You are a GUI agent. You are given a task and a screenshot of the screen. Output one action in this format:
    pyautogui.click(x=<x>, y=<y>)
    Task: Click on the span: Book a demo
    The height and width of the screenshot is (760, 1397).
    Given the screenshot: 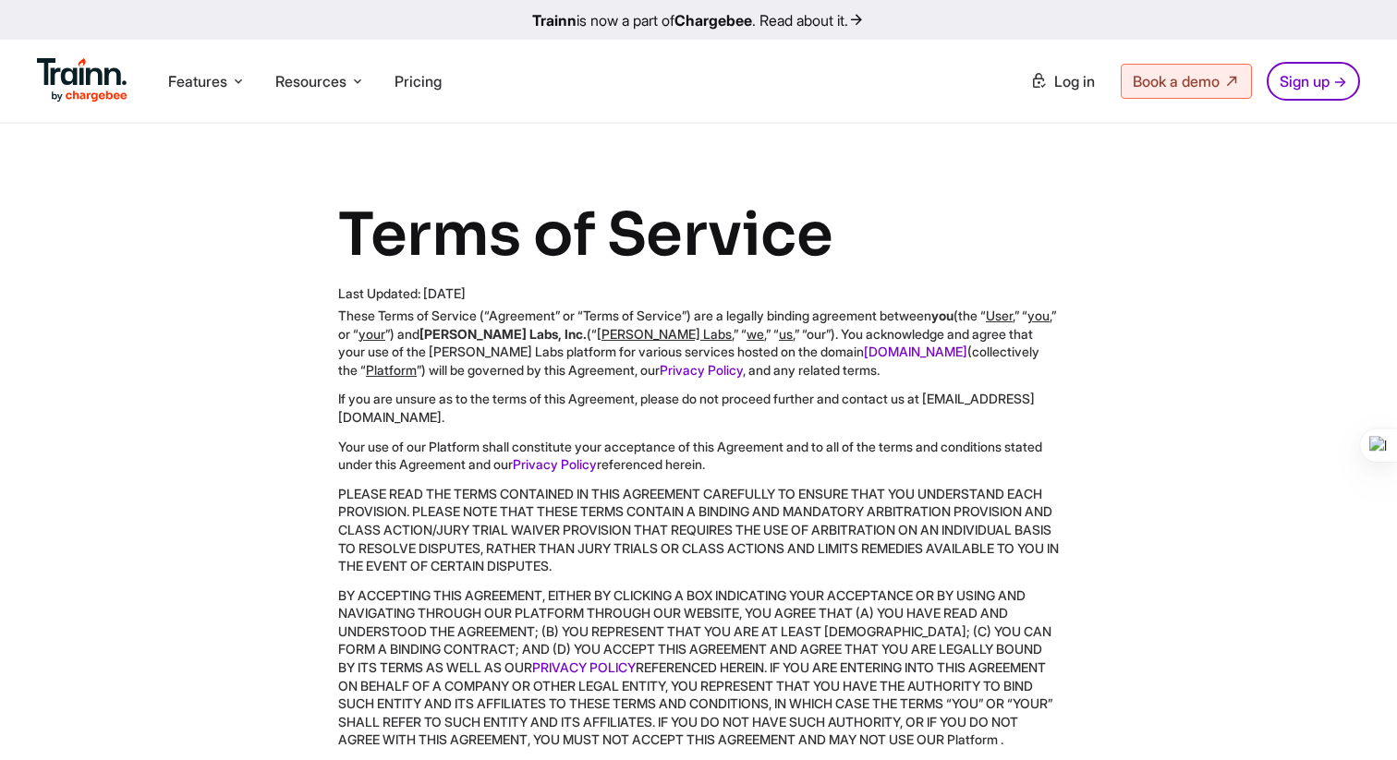 What is the action you would take?
    pyautogui.click(x=1176, y=81)
    